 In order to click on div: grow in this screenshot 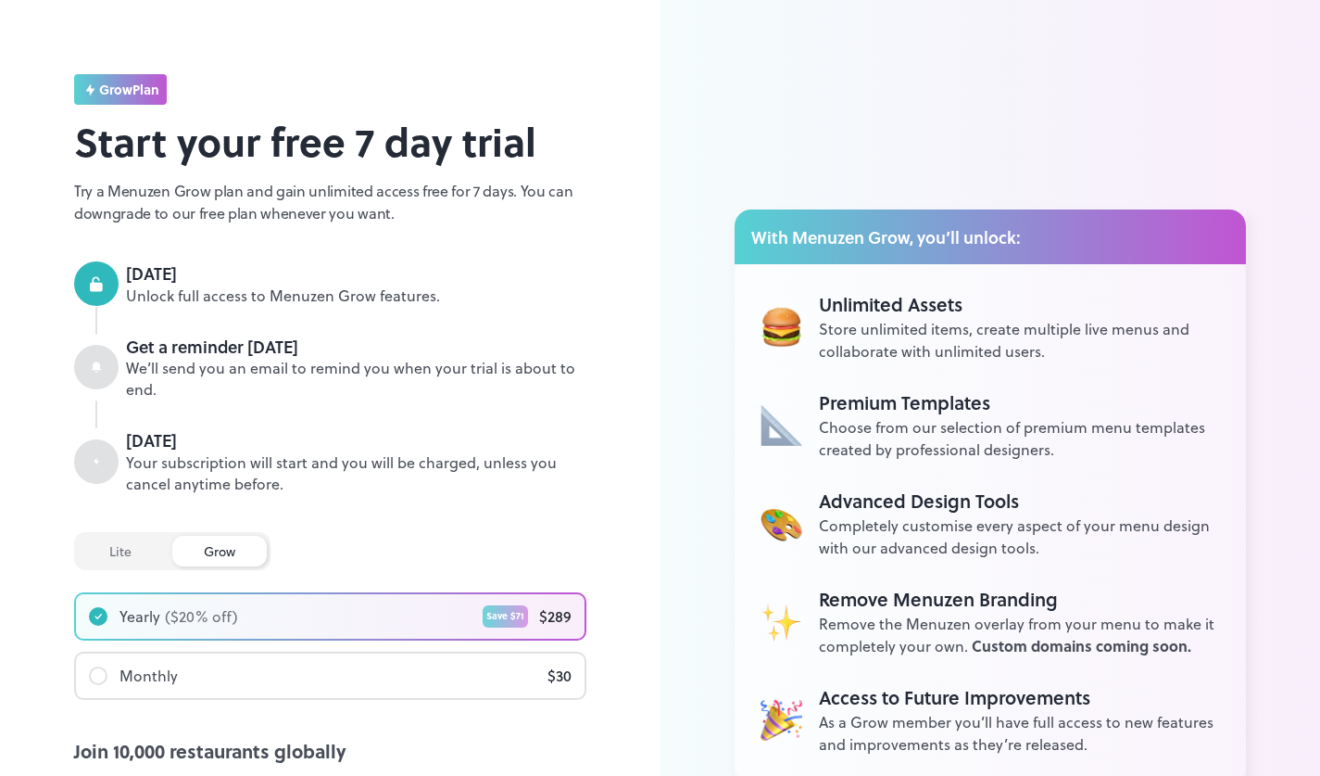, I will do `click(220, 550)`.